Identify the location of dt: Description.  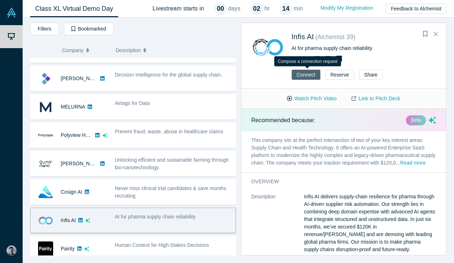
(278, 227).